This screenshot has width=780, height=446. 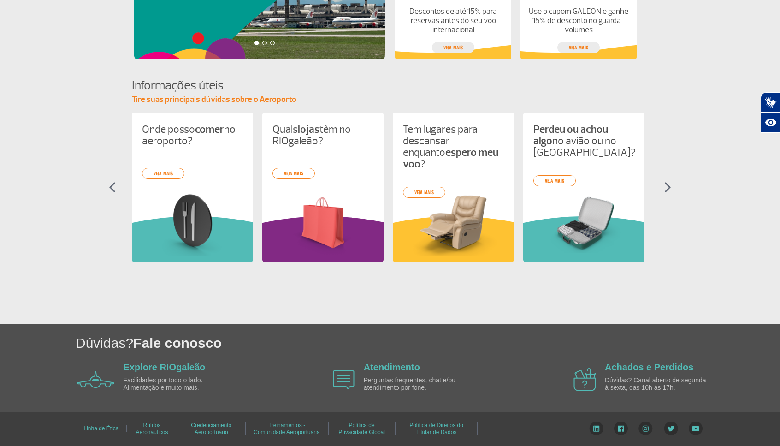 I want to click on div: Plugin de acessibilidade da Hand Talk., so click(x=770, y=112).